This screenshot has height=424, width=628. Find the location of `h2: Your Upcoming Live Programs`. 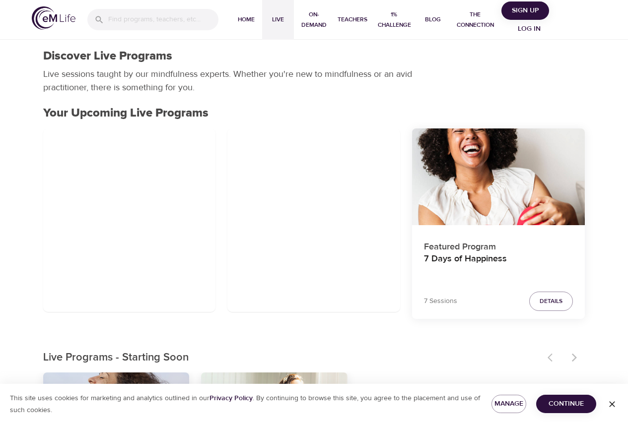

h2: Your Upcoming Live Programs is located at coordinates (314, 113).